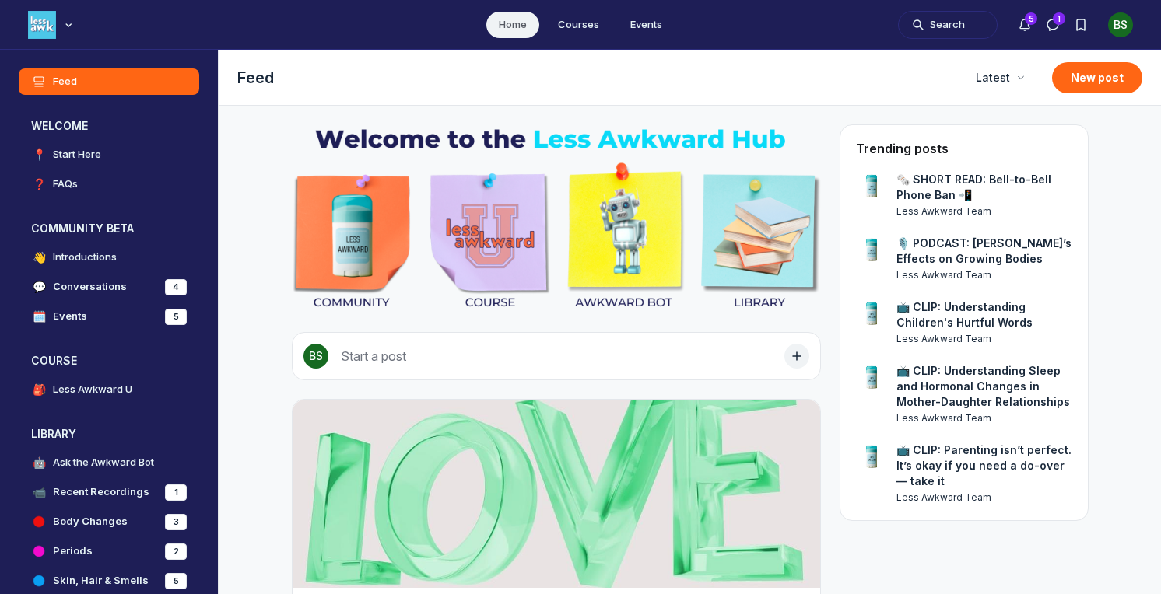 The image size is (1161, 594). What do you see at coordinates (85, 258) in the screenshot?
I see `h4: Introductions` at bounding box center [85, 258].